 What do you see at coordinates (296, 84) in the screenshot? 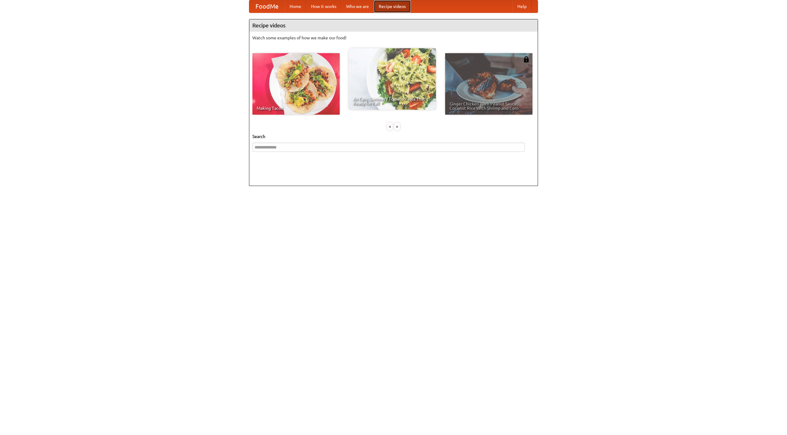
I see `a: Making Tacos` at bounding box center [296, 84].